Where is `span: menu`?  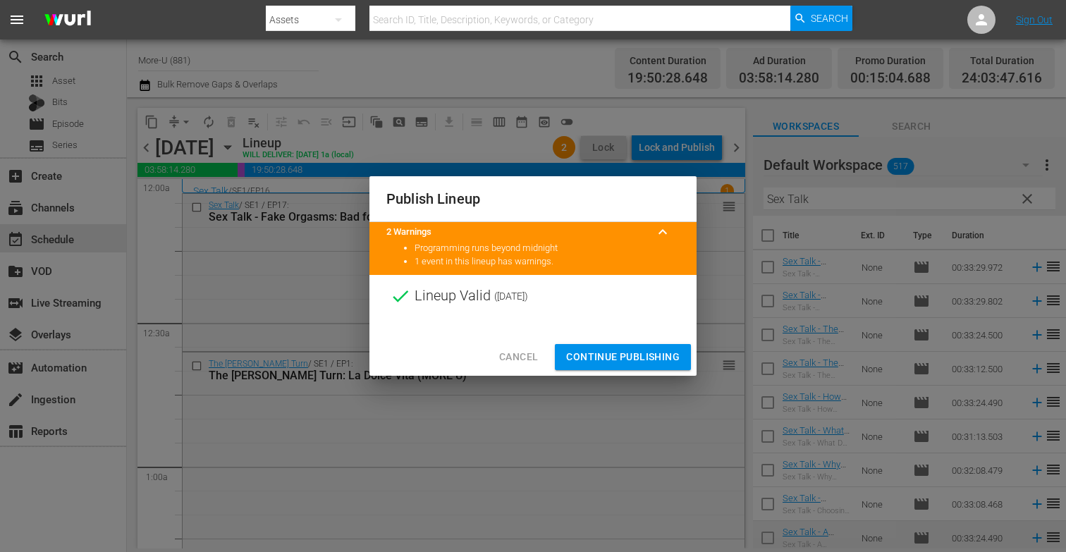
span: menu is located at coordinates (17, 20).